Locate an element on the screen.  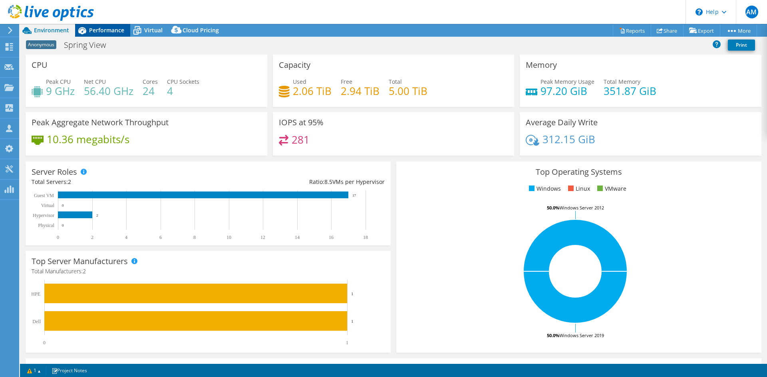
h4: 97.20 GiB is located at coordinates (567, 91).